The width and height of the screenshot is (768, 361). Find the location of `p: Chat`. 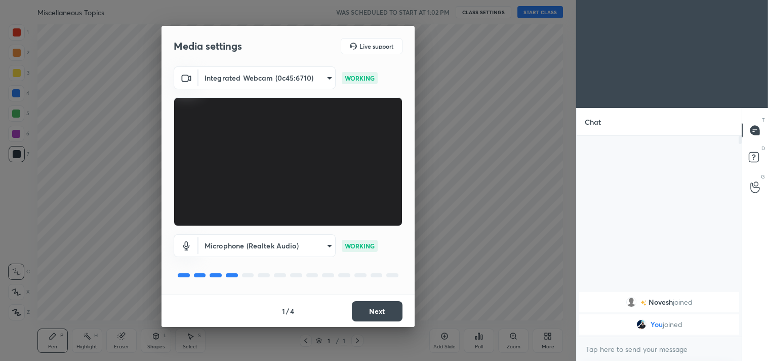

p: Chat is located at coordinates (593, 122).